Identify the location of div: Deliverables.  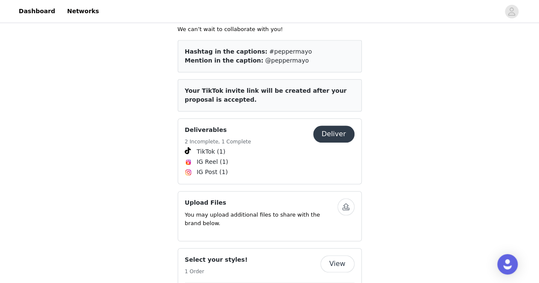
(270, 151).